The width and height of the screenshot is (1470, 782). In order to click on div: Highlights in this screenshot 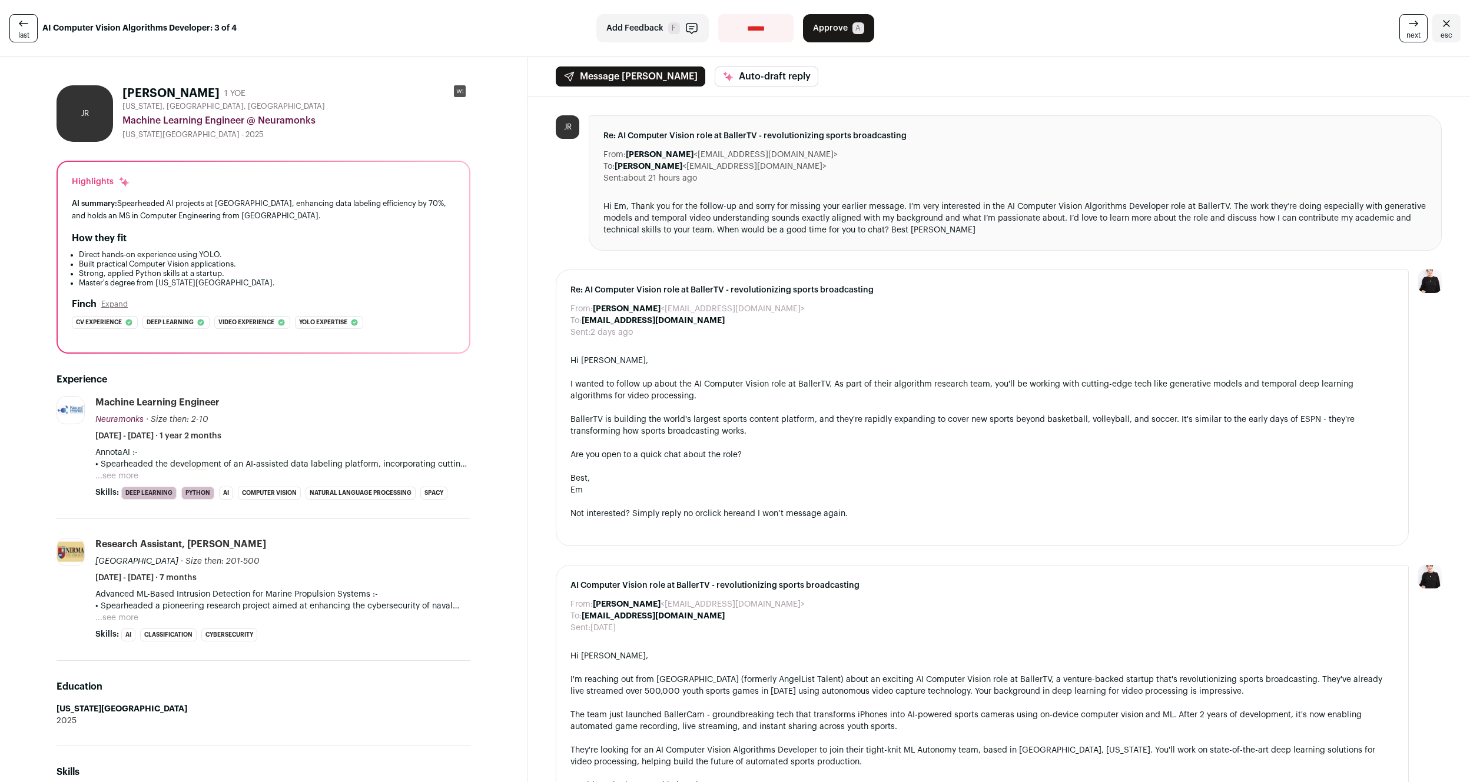, I will do `click(101, 182)`.